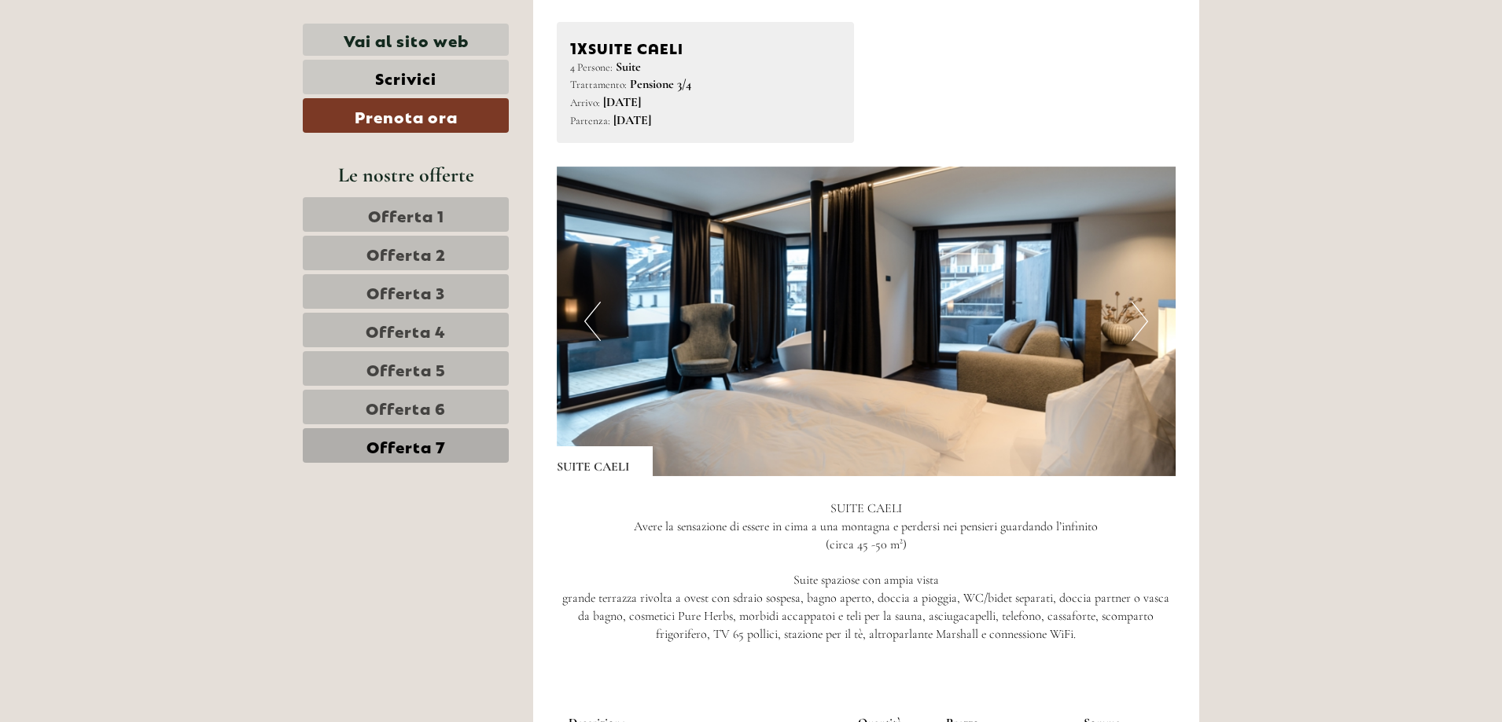 Image resolution: width=1502 pixels, height=722 pixels. What do you see at coordinates (866, 322) in the screenshot?
I see `img: image` at bounding box center [866, 322].